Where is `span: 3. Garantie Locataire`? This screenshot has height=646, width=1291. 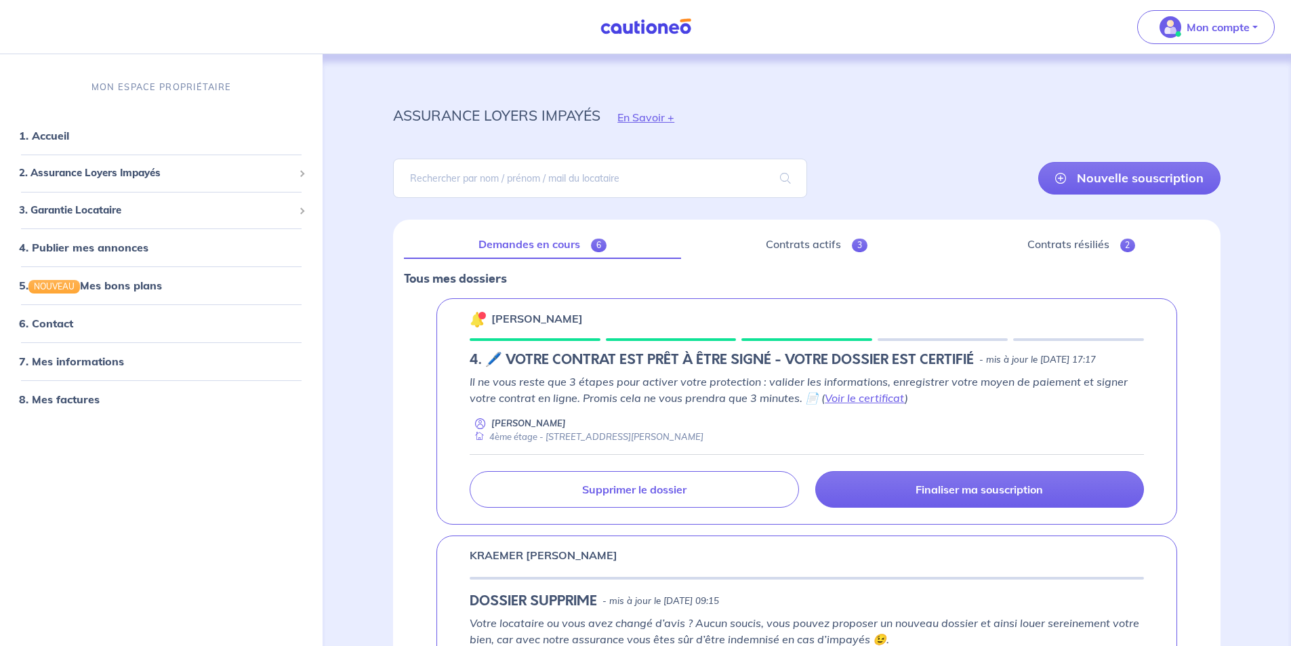
span: 3. Garantie Locataire is located at coordinates (156, 210).